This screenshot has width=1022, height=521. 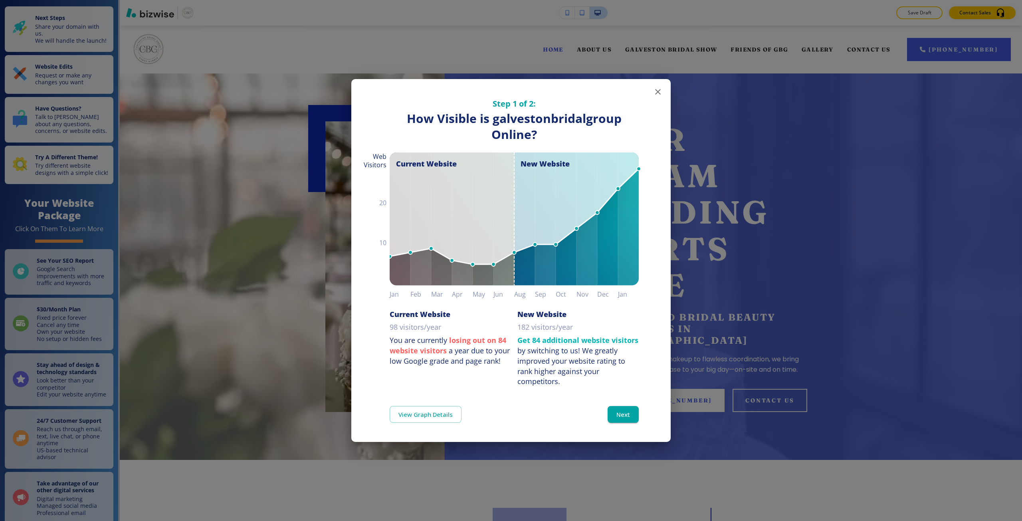 What do you see at coordinates (450, 351) in the screenshot?
I see `p: You are currently a year due to your low Google grade and page rank!` at bounding box center [450, 351].